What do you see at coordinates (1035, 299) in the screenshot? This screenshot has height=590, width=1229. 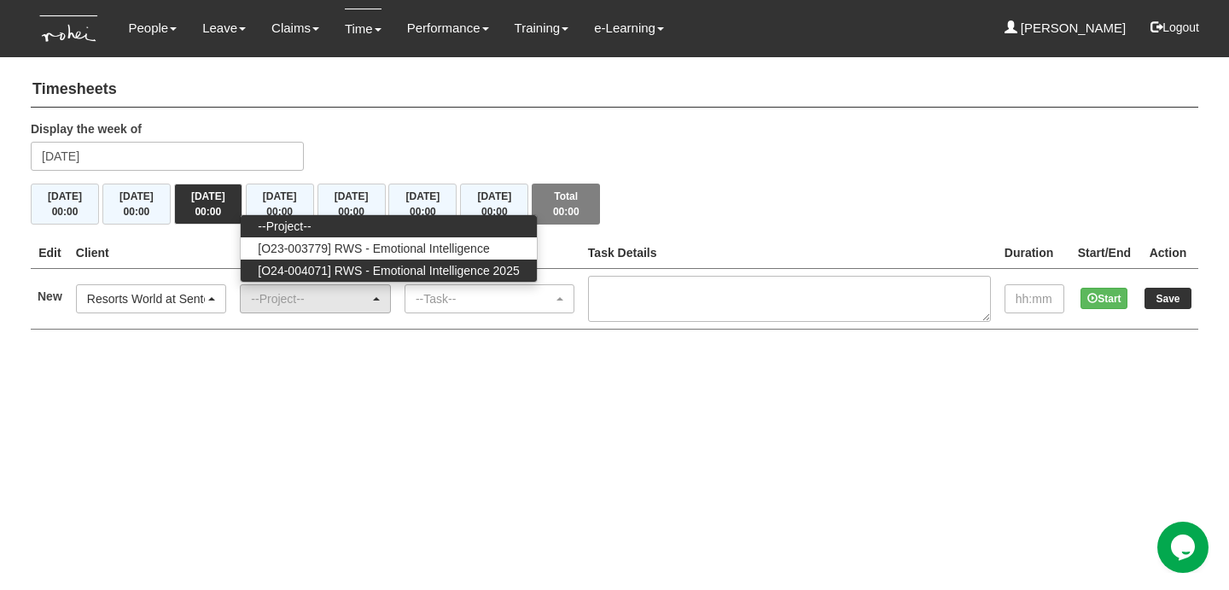 I see `input: hh:mm` at bounding box center [1035, 299].